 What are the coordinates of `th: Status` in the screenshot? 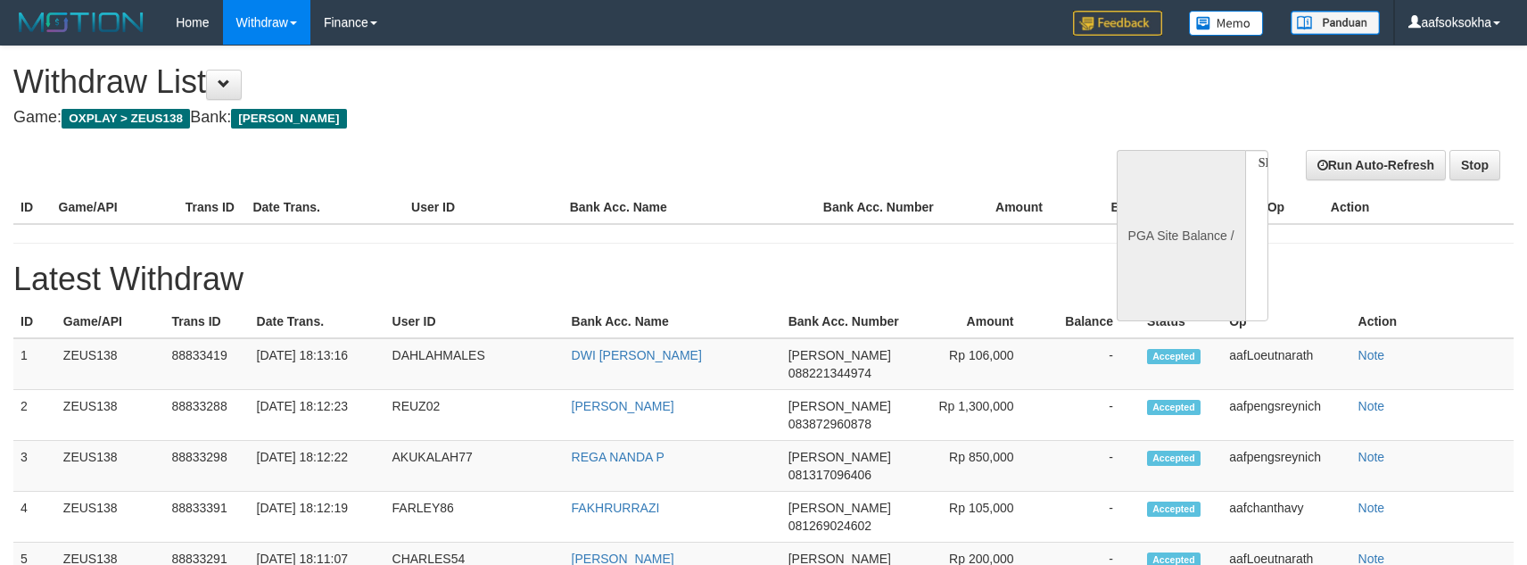 It's located at (1181, 321).